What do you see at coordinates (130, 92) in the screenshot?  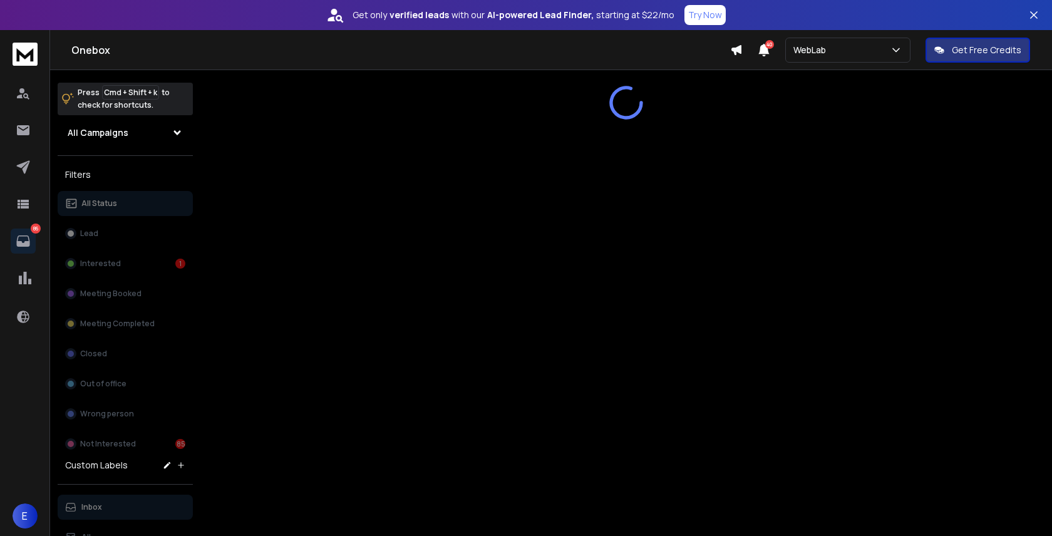 I see `span: Cmd + Shift + k` at bounding box center [130, 92].